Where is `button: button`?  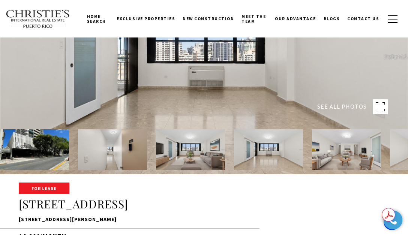
button: button is located at coordinates (393, 19).